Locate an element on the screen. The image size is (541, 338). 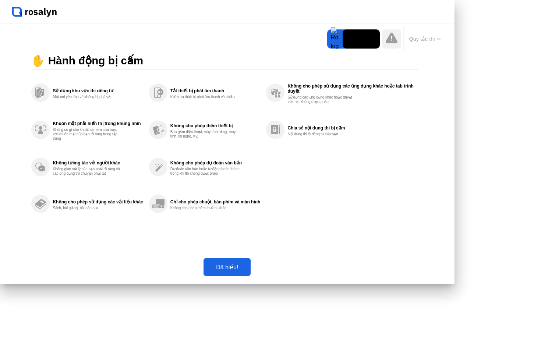
div: Sách, bài giảng, bài báo, v.v. is located at coordinates (87, 208).